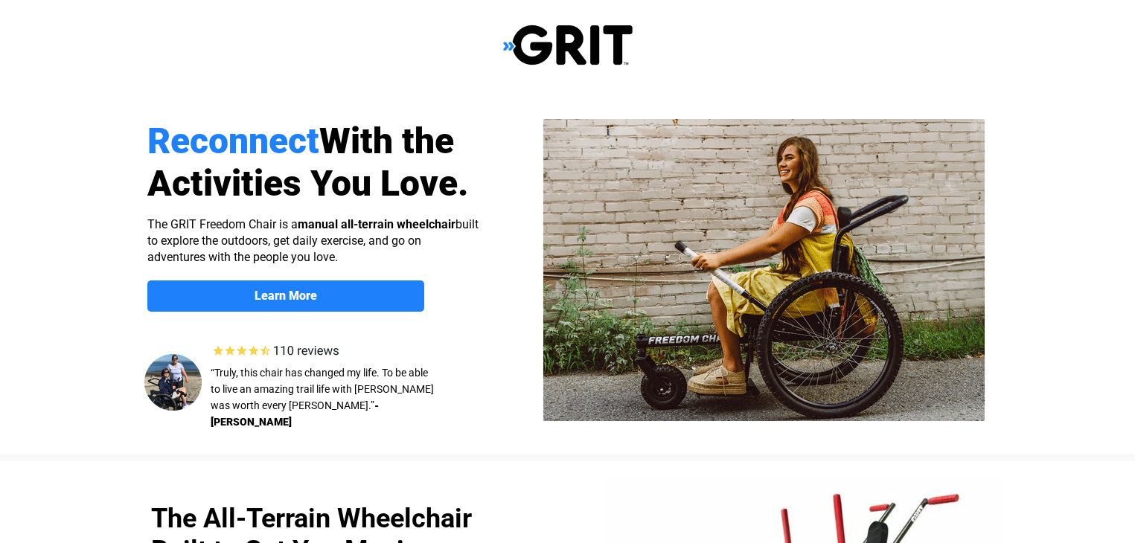 This screenshot has height=543, width=1135. I want to click on a: Learn More, so click(286, 296).